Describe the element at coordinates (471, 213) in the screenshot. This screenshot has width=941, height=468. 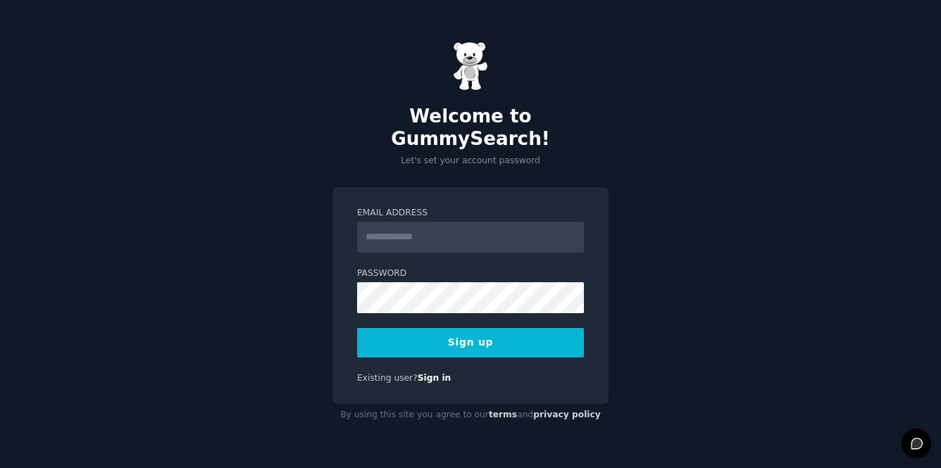
I see `label: Email Address` at that location.